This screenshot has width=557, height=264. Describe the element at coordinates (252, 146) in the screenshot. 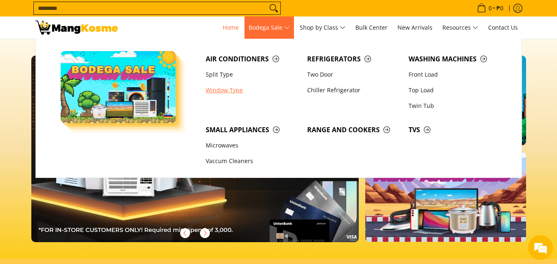

I see `a: Microwaves` at that location.